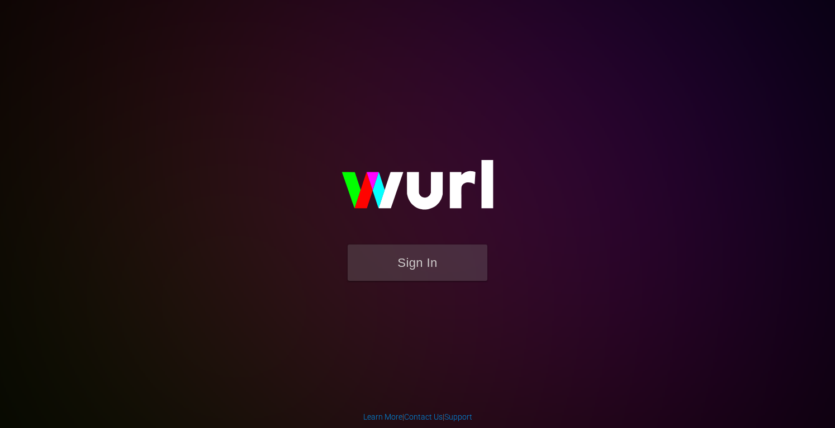 This screenshot has width=835, height=428. Describe the element at coordinates (458, 416) in the screenshot. I see `a: Support` at that location.